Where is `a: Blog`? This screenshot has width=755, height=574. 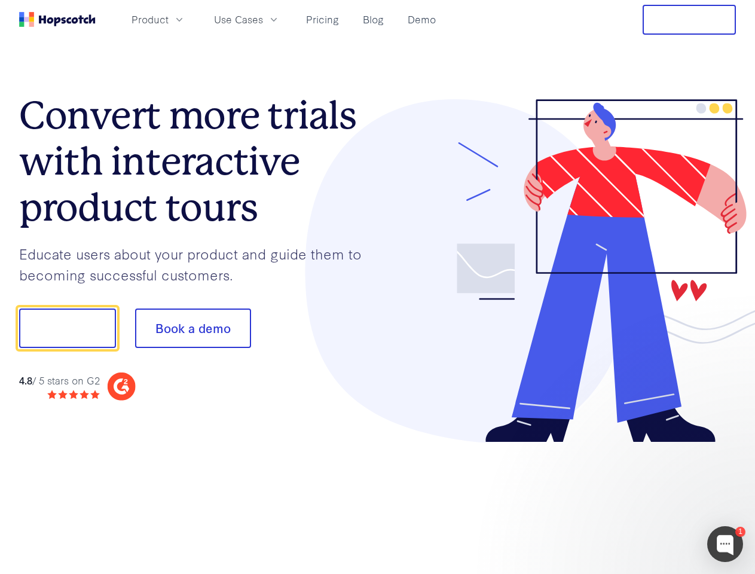 a: Blog is located at coordinates (373, 19).